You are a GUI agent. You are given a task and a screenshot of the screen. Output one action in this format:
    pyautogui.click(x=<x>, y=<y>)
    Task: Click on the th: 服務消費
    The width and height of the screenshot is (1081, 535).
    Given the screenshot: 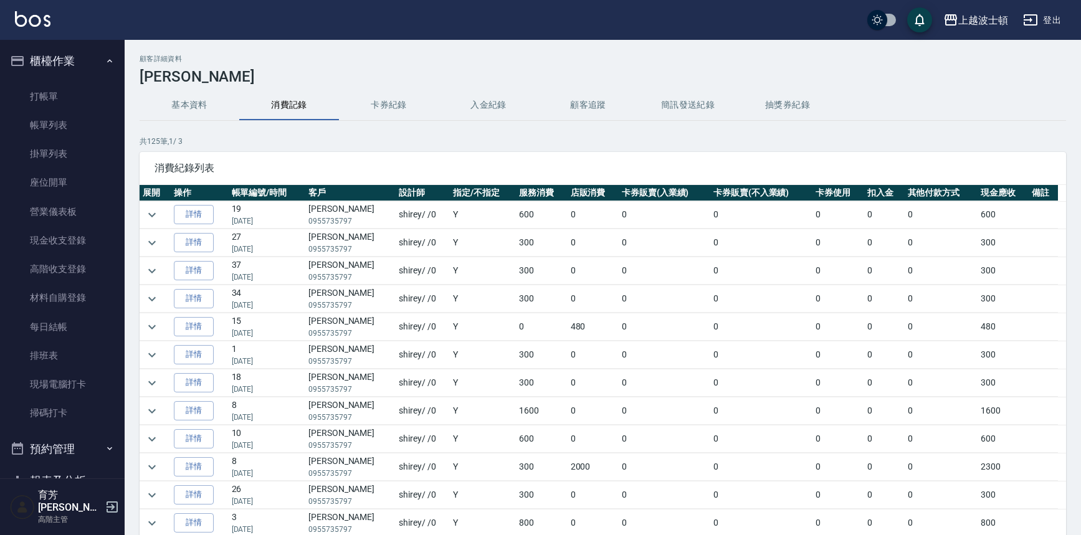 What is the action you would take?
    pyautogui.click(x=542, y=193)
    